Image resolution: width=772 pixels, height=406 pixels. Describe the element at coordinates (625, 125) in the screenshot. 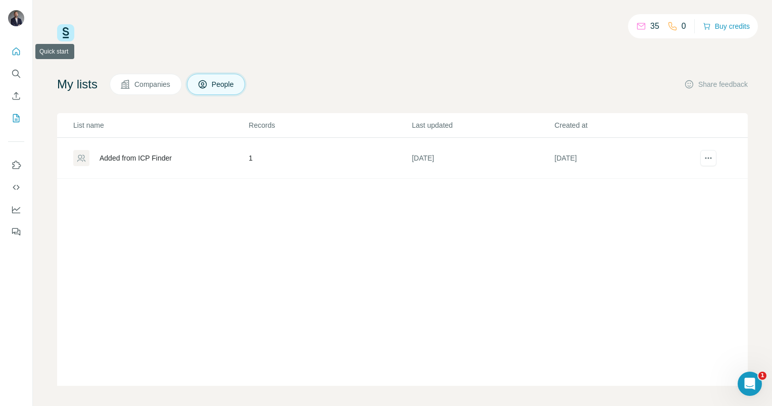

I see `p: Created at` at that location.